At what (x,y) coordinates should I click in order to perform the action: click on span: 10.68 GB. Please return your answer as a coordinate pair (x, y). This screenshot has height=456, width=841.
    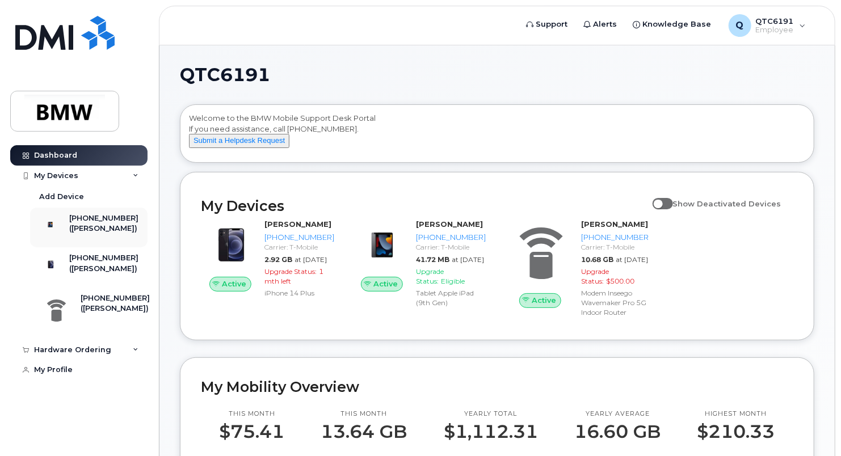
    Looking at the image, I should click on (597, 259).